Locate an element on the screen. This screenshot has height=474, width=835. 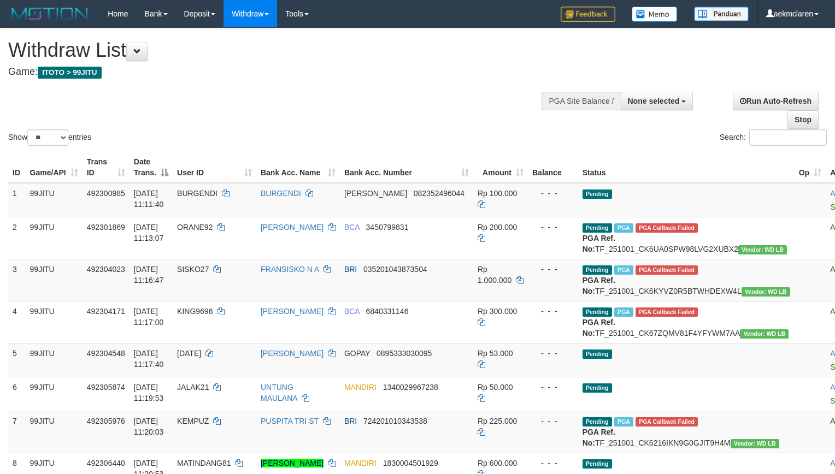
span: 492301869 is located at coordinates (106, 227).